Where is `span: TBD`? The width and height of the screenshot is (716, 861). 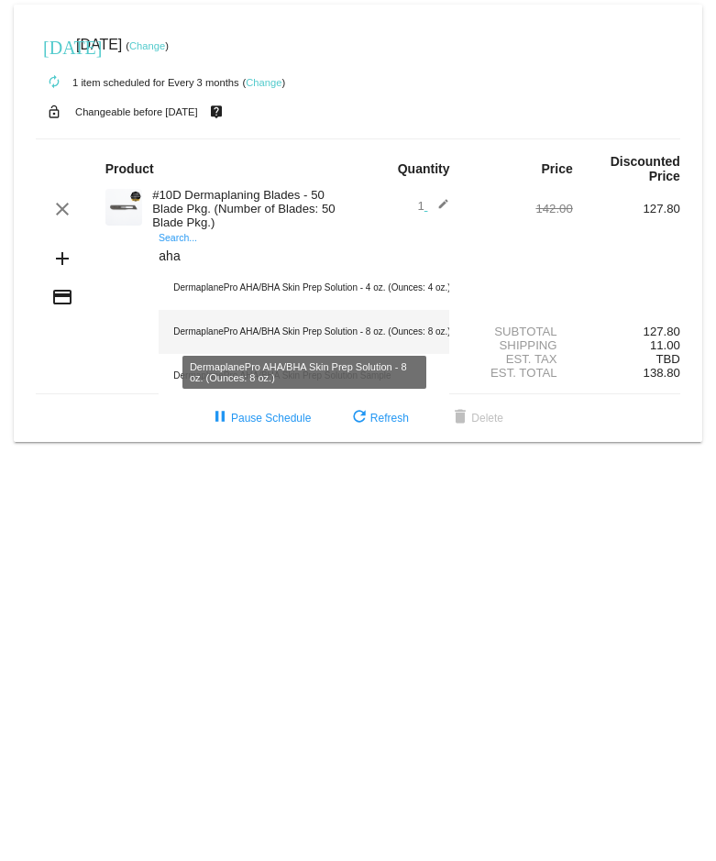
span: TBD is located at coordinates (669, 359).